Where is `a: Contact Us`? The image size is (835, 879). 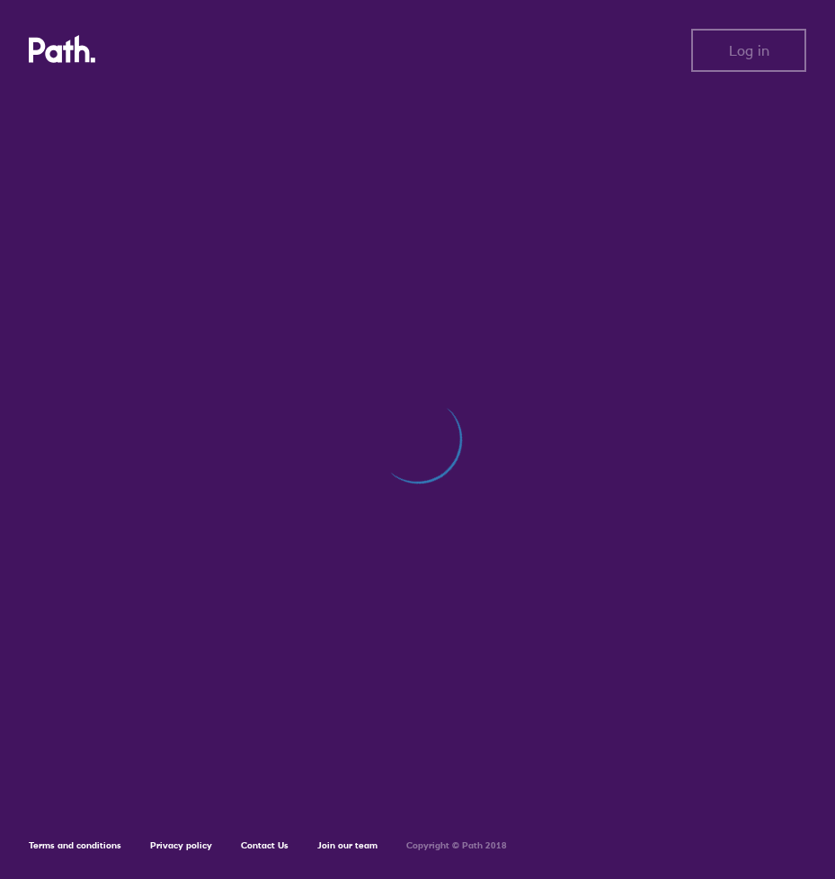
a: Contact Us is located at coordinates (264, 845).